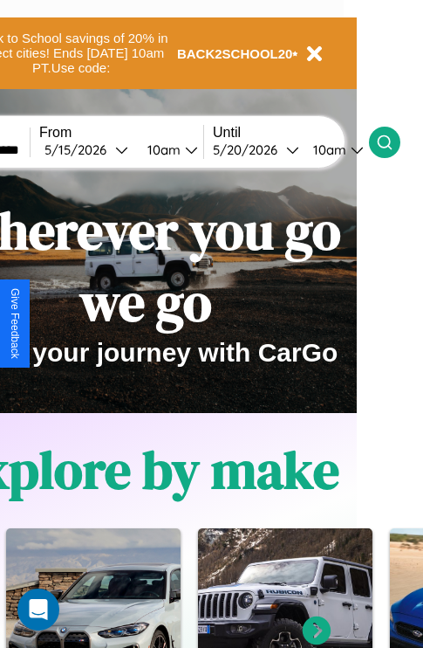 Image resolution: width=423 pixels, height=648 pixels. Describe the element at coordinates (235, 53) in the screenshot. I see `b: BACK2SCHOOL20` at that location.